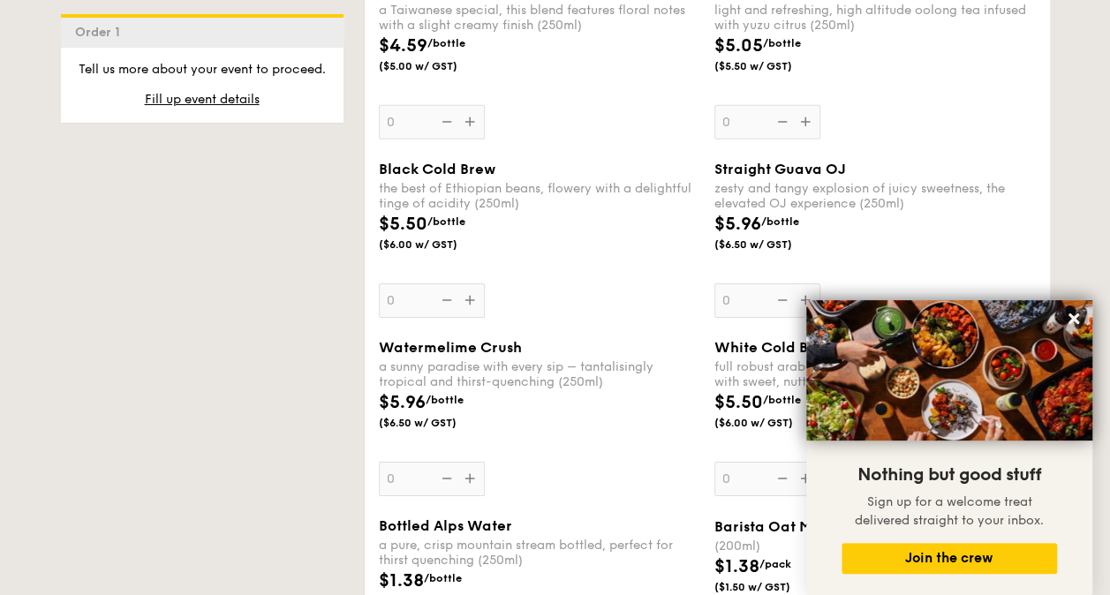 Image resolution: width=1110 pixels, height=595 pixels. Describe the element at coordinates (774, 347) in the screenshot. I see `span: White Cold Brew` at that location.